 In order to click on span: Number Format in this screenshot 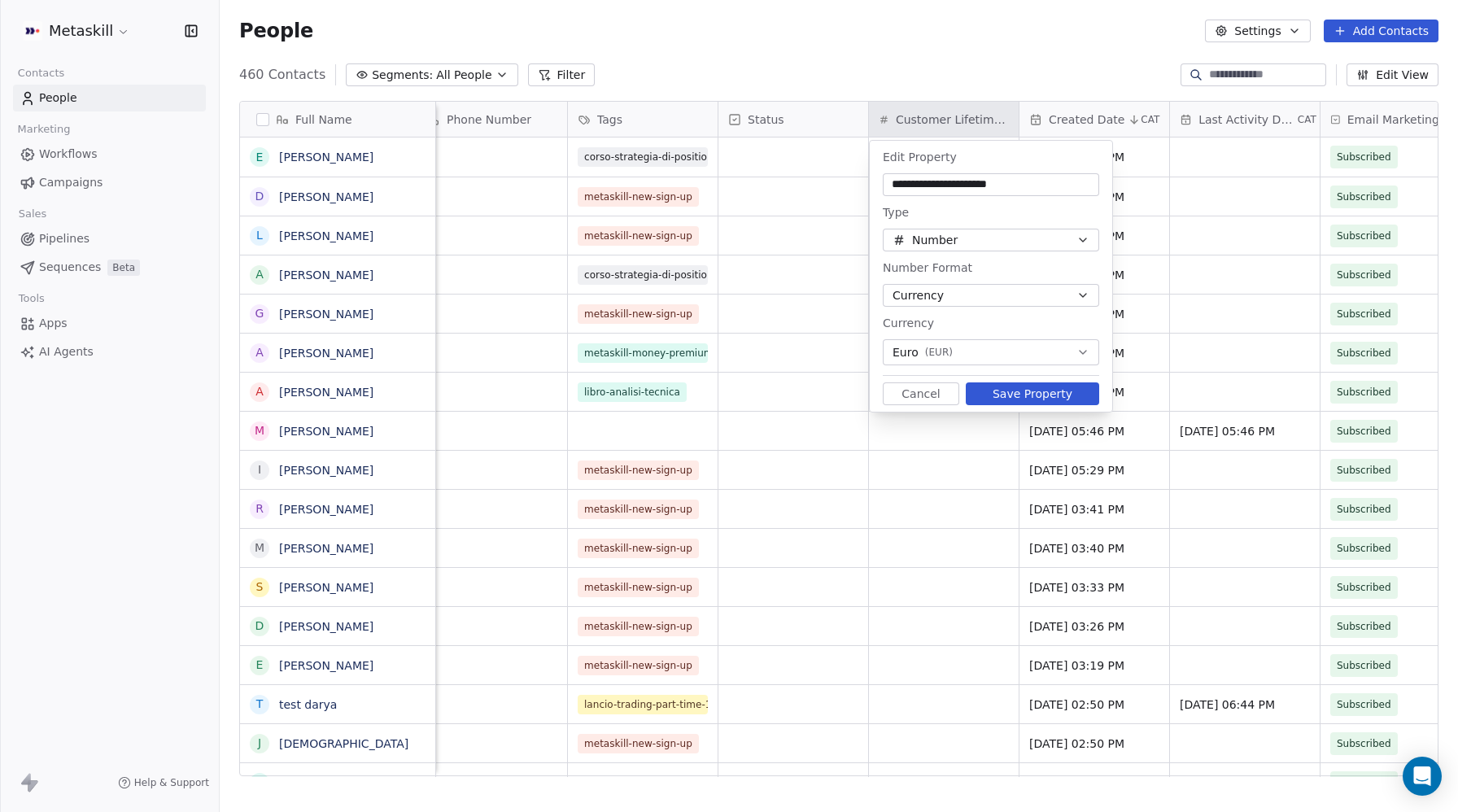, I will do `click(927, 267)`.